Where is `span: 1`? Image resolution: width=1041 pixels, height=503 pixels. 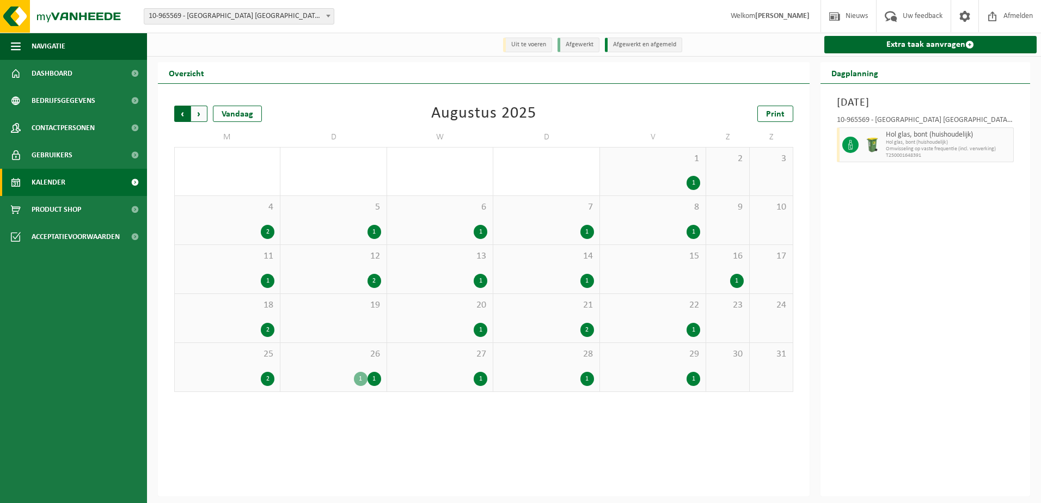 span: 1 is located at coordinates (653, 159).